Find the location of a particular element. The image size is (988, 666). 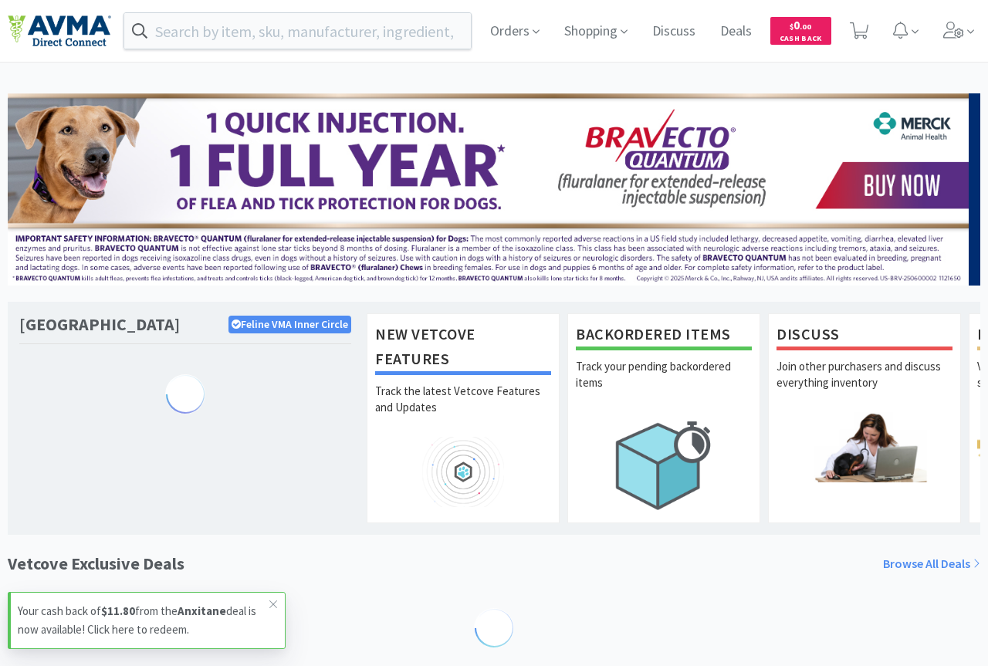

h1: Vetcove Exclusive Deals is located at coordinates (96, 564).